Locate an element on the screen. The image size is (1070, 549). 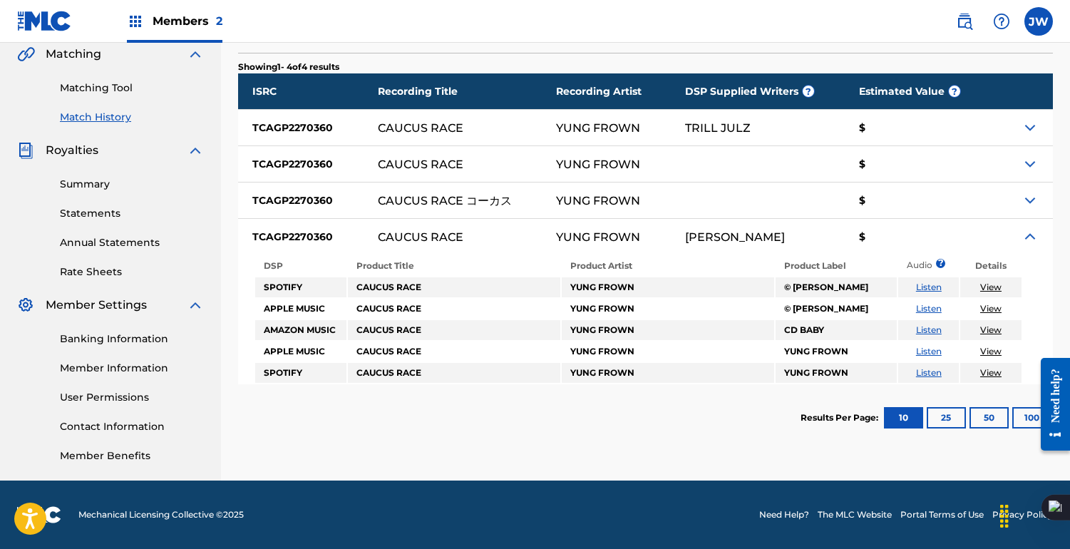
span: Royalties is located at coordinates (72, 150).